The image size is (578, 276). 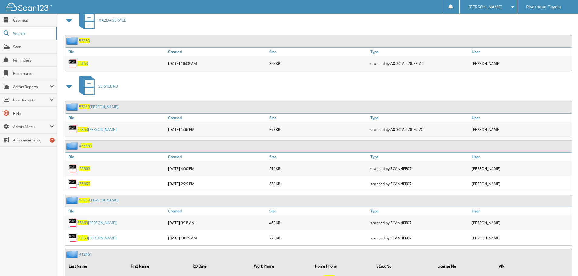 I want to click on a: MAZDA SERVICE, so click(x=101, y=20).